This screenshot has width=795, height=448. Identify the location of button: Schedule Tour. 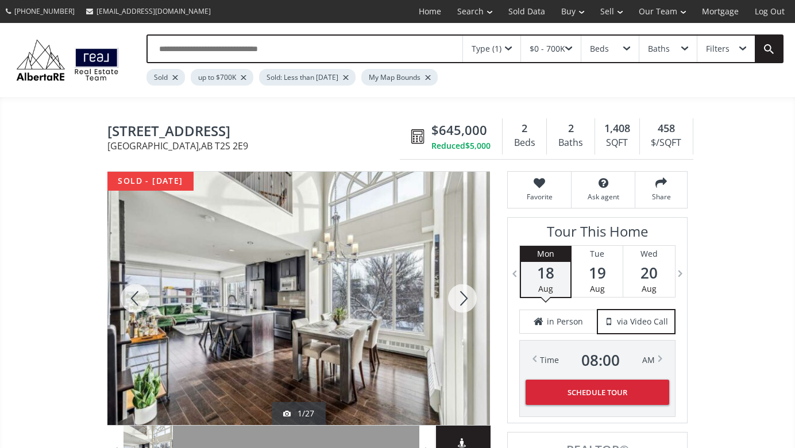
(598, 392).